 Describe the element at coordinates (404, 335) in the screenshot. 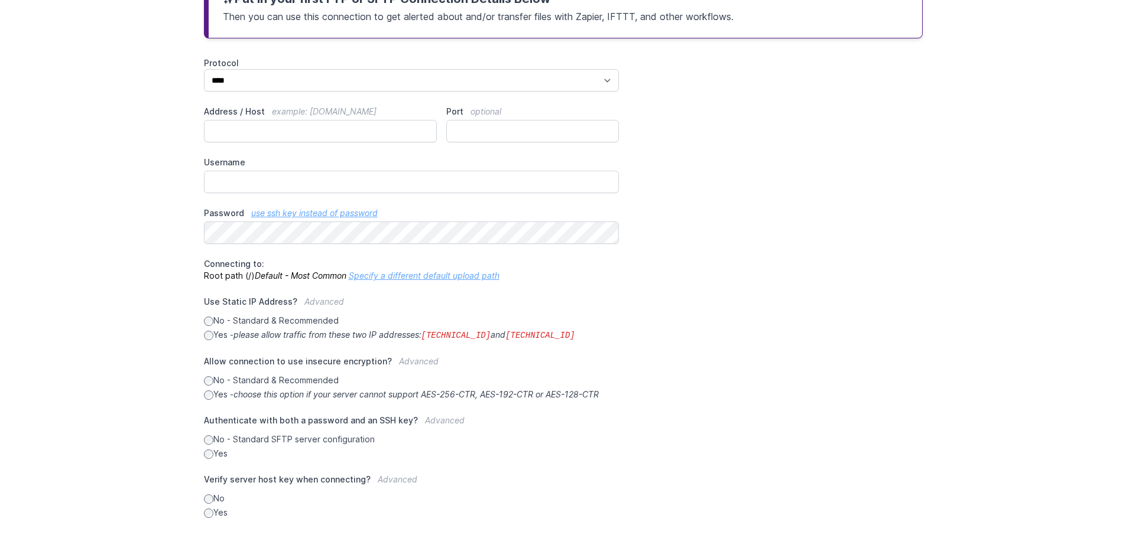

I see `i: please allow traffic from these two IP addresses: and` at that location.